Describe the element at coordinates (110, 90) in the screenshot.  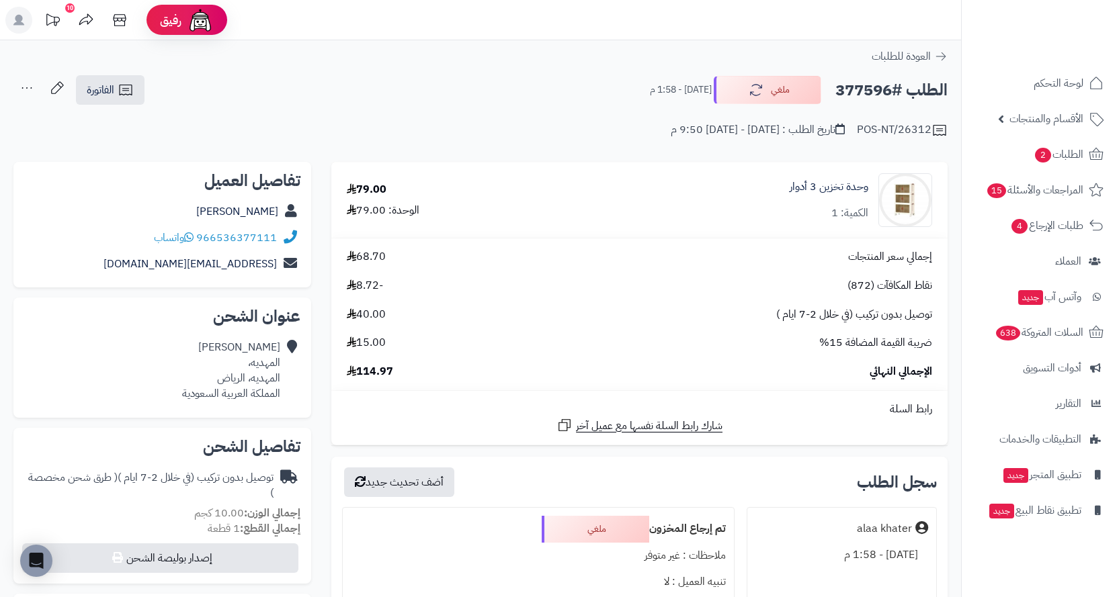
I see `a: الفاتورة` at that location.